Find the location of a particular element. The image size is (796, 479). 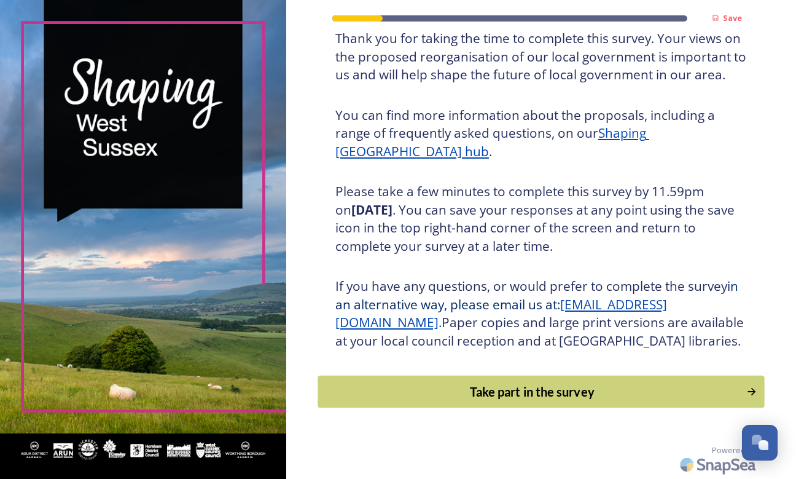

img: SnapSea Logo is located at coordinates (720, 464).